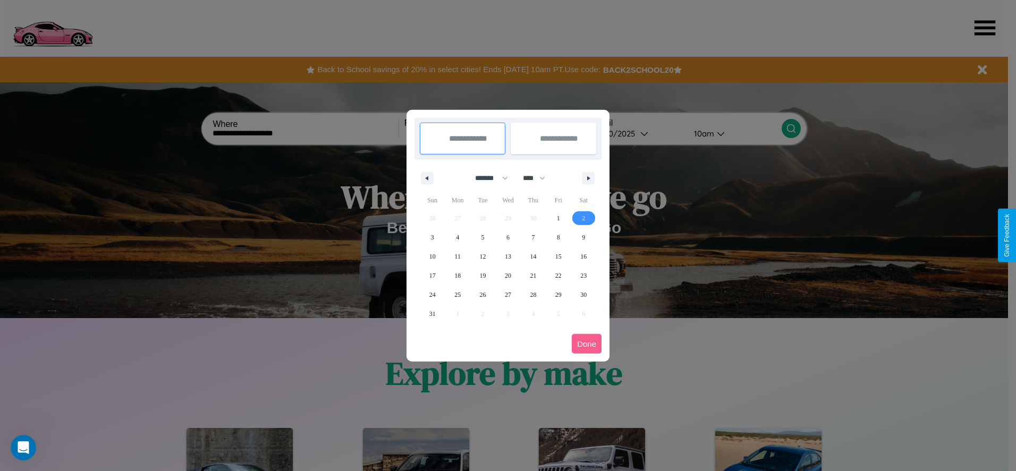 This screenshot has height=471, width=1016. Describe the element at coordinates (507, 200) in the screenshot. I see `span: Wed` at that location.